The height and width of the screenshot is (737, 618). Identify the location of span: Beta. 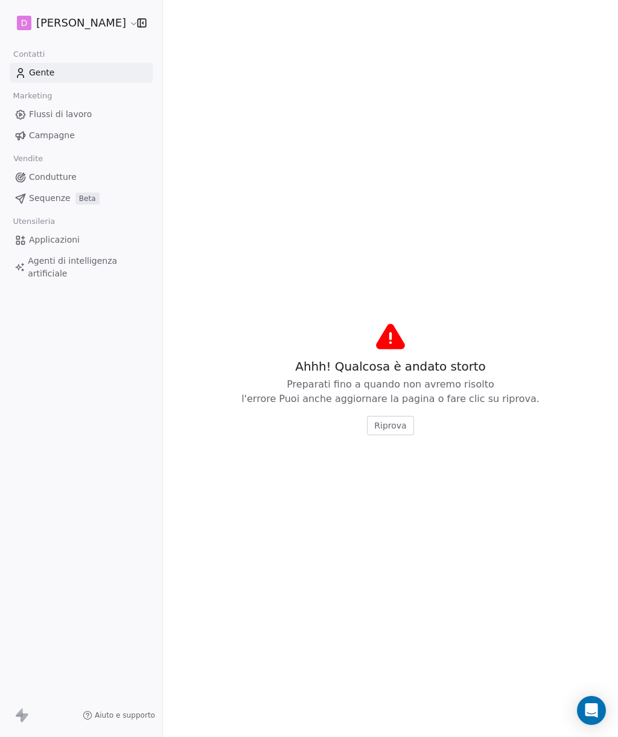
(88, 199).